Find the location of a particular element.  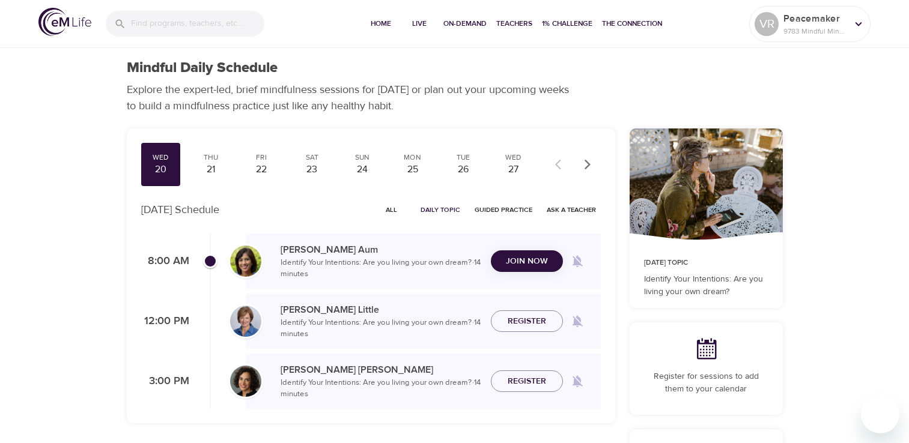

div: Thu is located at coordinates (211, 157).